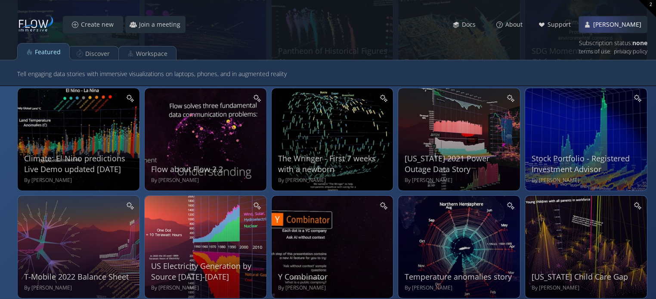  Describe the element at coordinates (152, 74) in the screenshot. I see `span: Tell engaging data stories with immersive visualizations on laptops, phones, and in augmented rea...` at that location.